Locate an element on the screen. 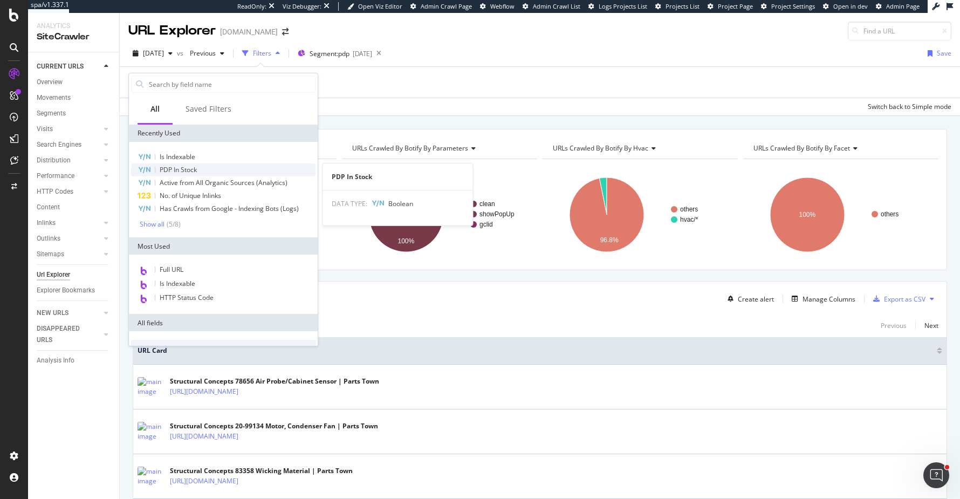  div: Structural Concepts 83358 Wicking Material | Parts Town is located at coordinates (261, 471).